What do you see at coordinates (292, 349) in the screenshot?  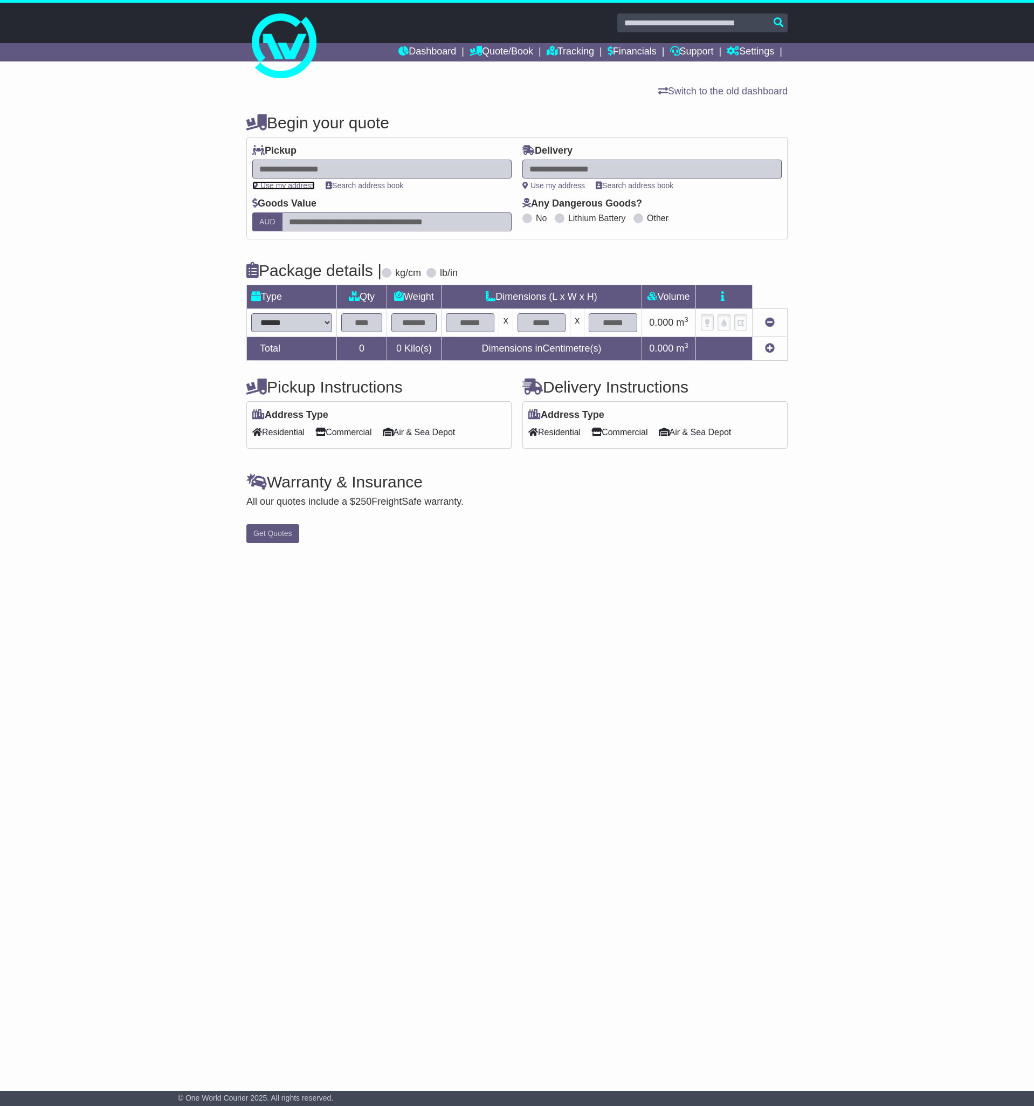 I see `td: Total` at bounding box center [292, 349].